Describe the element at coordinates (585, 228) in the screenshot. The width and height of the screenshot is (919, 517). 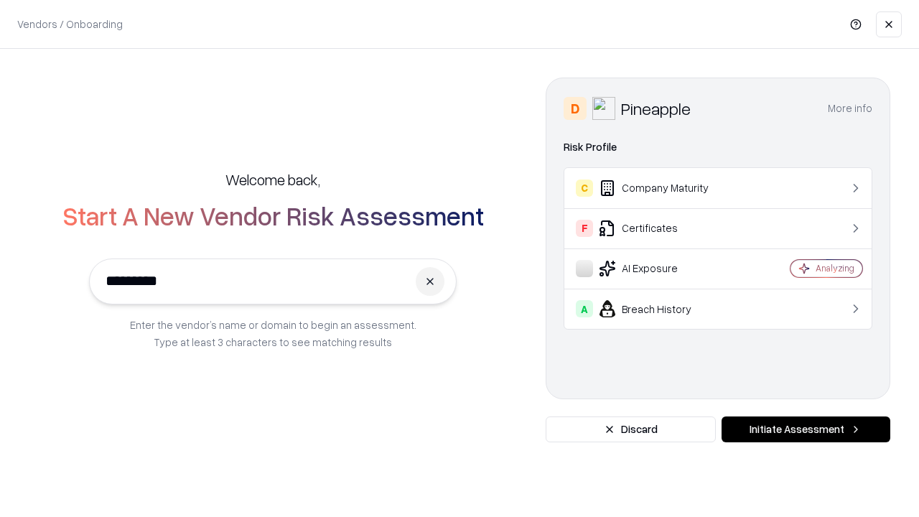
I see `div: F` at that location.